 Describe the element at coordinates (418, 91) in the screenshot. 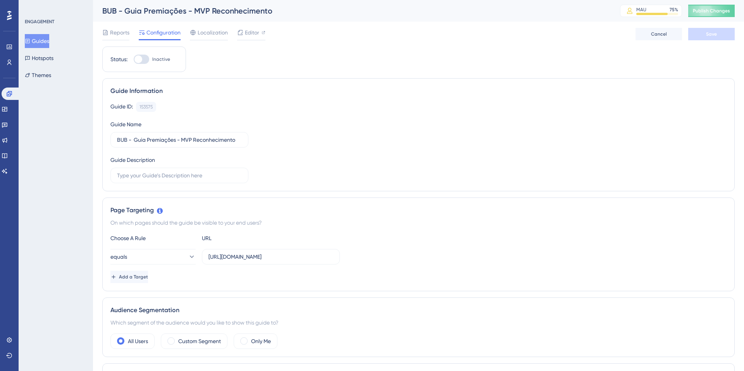

I see `div: Guide Information` at that location.